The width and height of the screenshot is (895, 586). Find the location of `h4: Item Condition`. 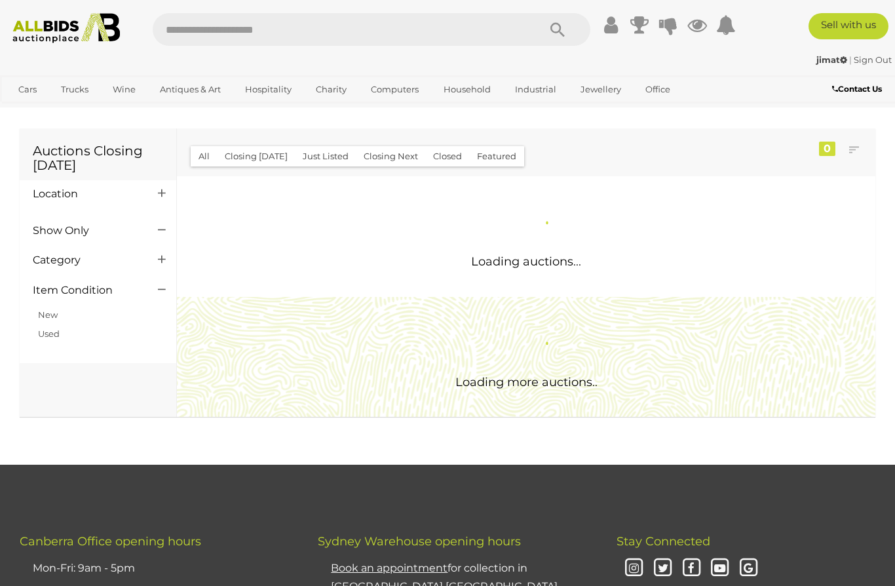

h4: Item Condition is located at coordinates (85, 290).